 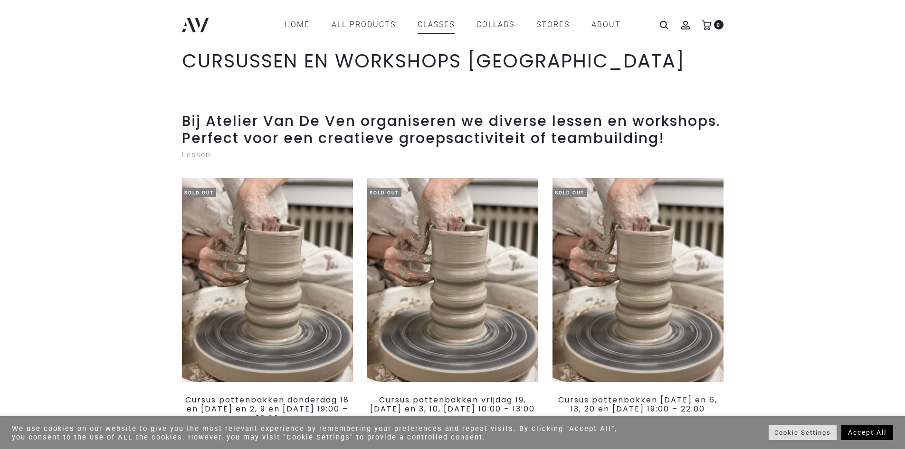 What do you see at coordinates (553, 25) in the screenshot?
I see `a: STORES` at bounding box center [553, 25].